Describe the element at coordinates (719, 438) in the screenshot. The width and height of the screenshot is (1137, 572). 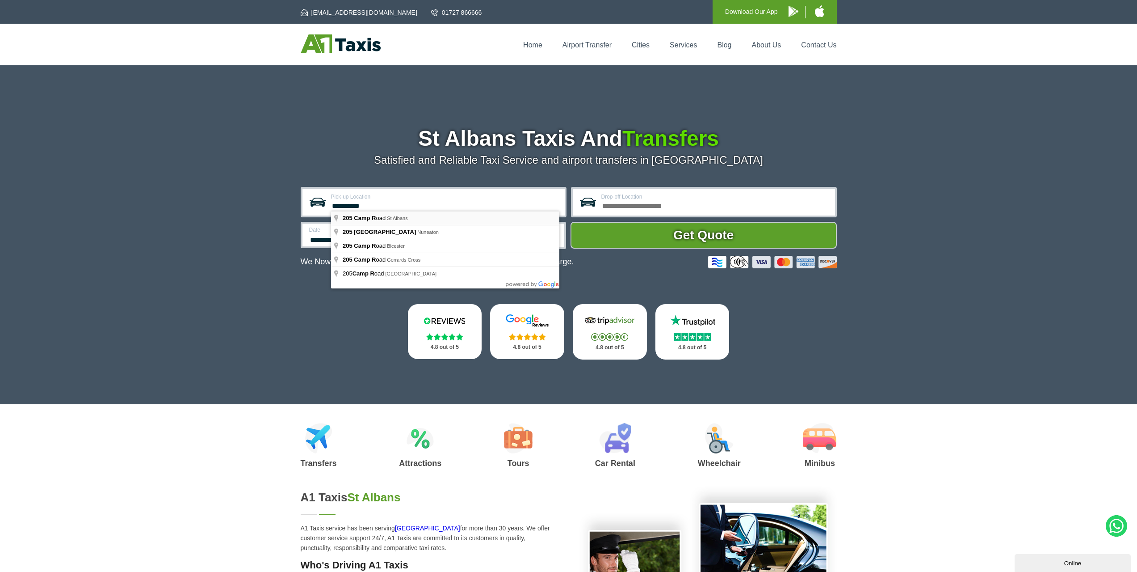
I see `img: Wheelchair` at that location.